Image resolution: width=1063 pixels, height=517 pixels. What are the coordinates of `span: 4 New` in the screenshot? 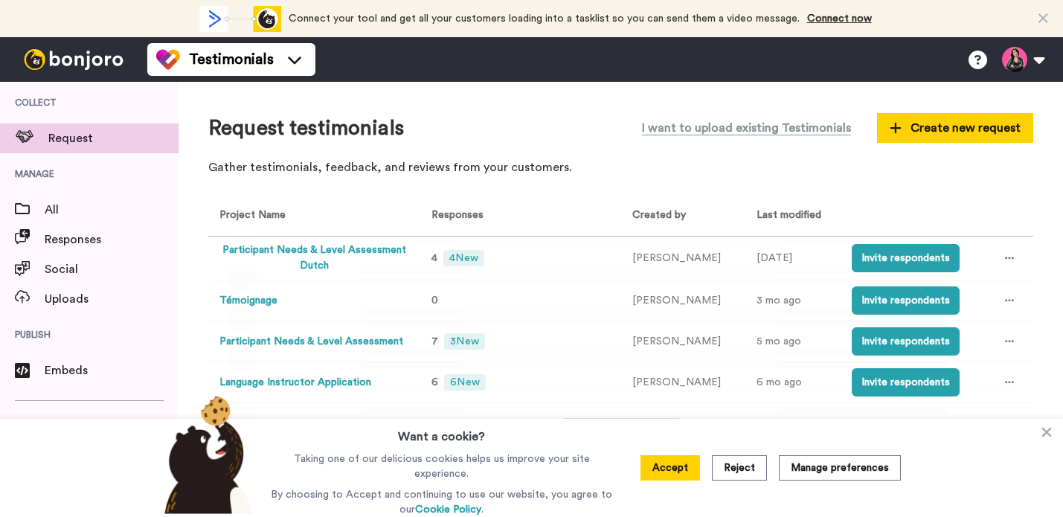 It's located at (464, 258).